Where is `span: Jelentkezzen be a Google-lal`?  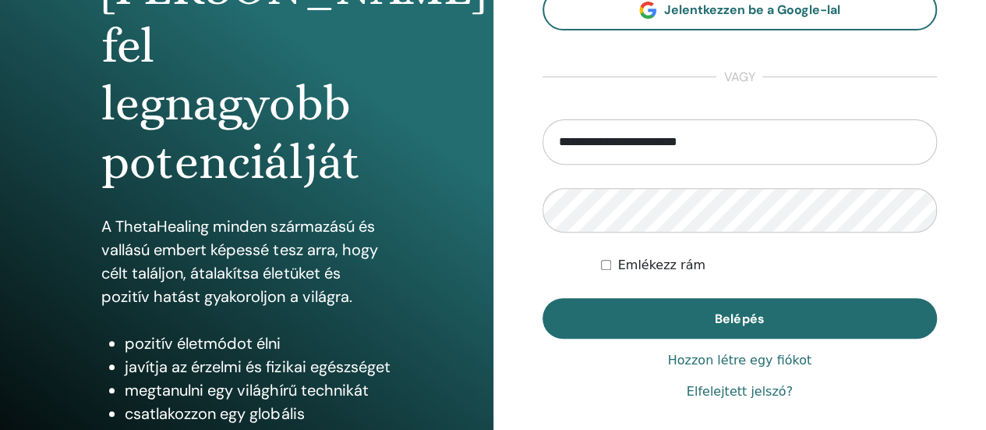 span: Jelentkezzen be a Google-lal is located at coordinates (752, 9).